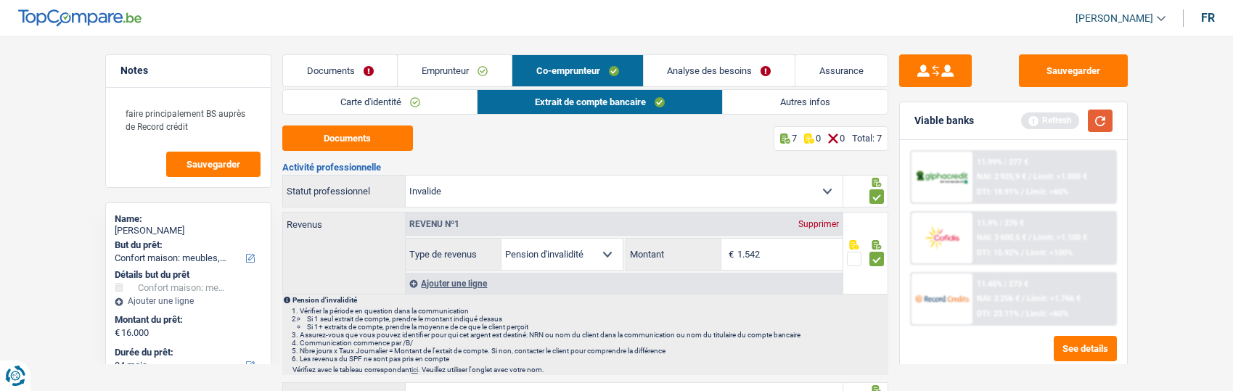 This screenshot has height=391, width=1233. What do you see at coordinates (597, 327) in the screenshot?
I see `li: Si 1+ extraits de compte, prendre la moyenne de ce que le client perçoit` at bounding box center [597, 327].